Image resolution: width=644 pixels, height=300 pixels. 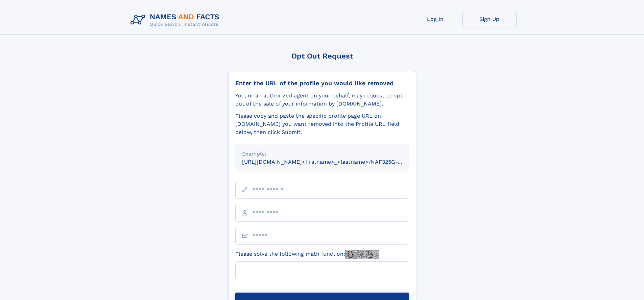 I want to click on img: Logo Names and Facts, so click(x=177, y=20).